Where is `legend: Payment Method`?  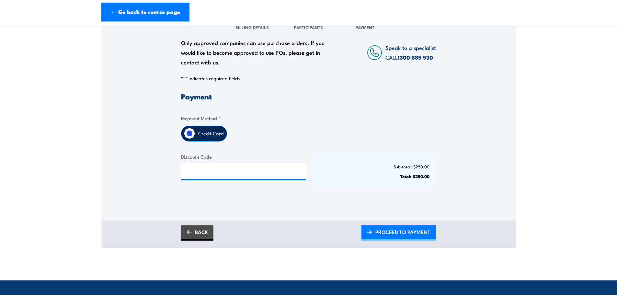
legend: Payment Method is located at coordinates (201, 118).